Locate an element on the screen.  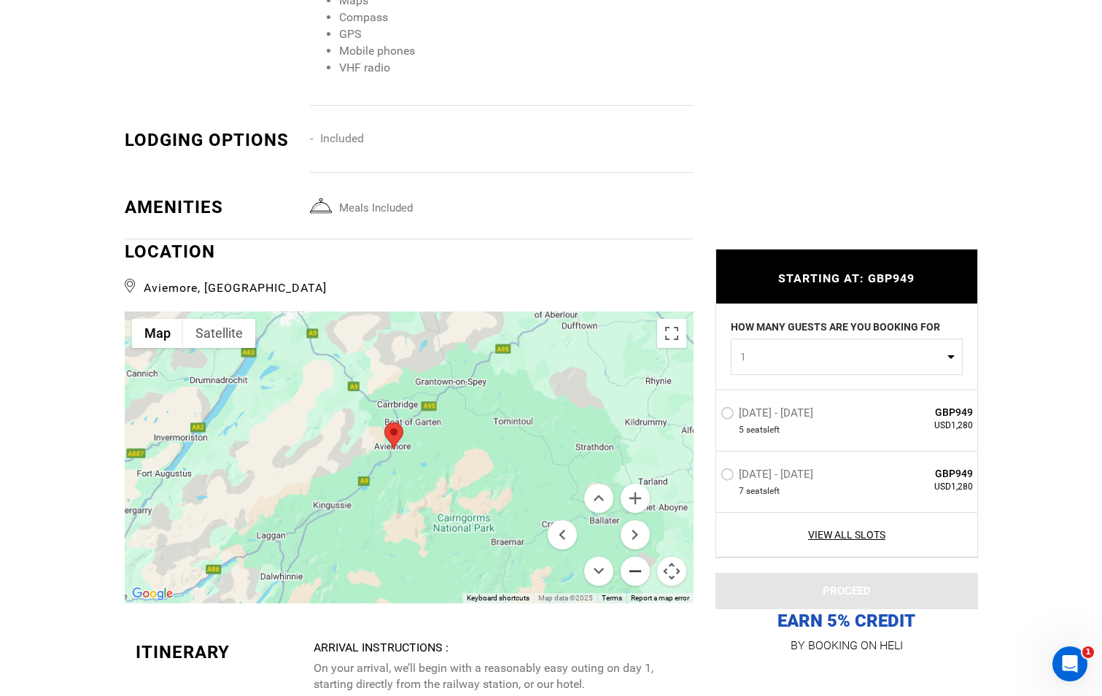
div: LOCATION is located at coordinates (409, 268).